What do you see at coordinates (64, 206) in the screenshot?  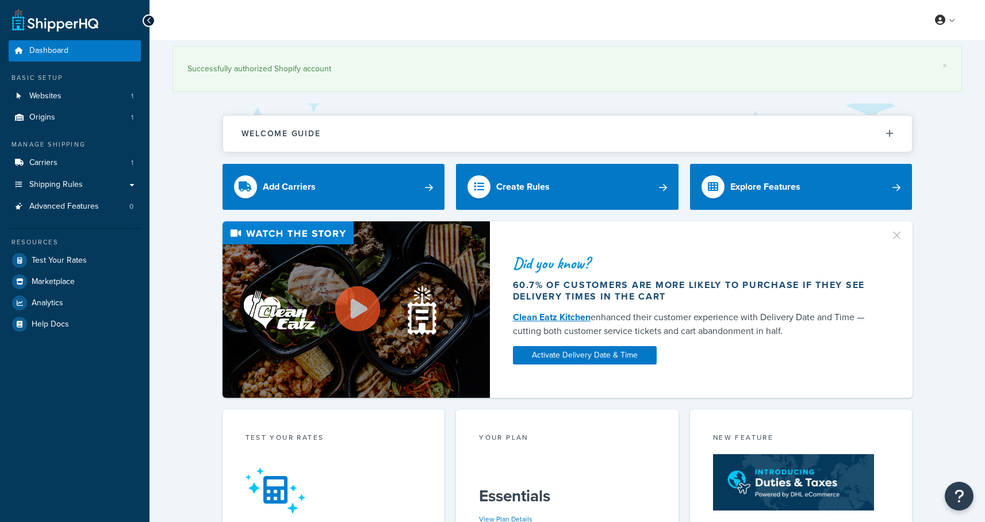 I see `span: Advanced Features` at bounding box center [64, 206].